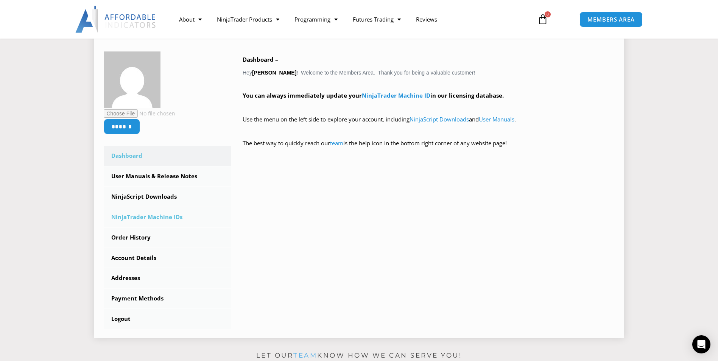  I want to click on span: MEMBERS AREA, so click(611, 19).